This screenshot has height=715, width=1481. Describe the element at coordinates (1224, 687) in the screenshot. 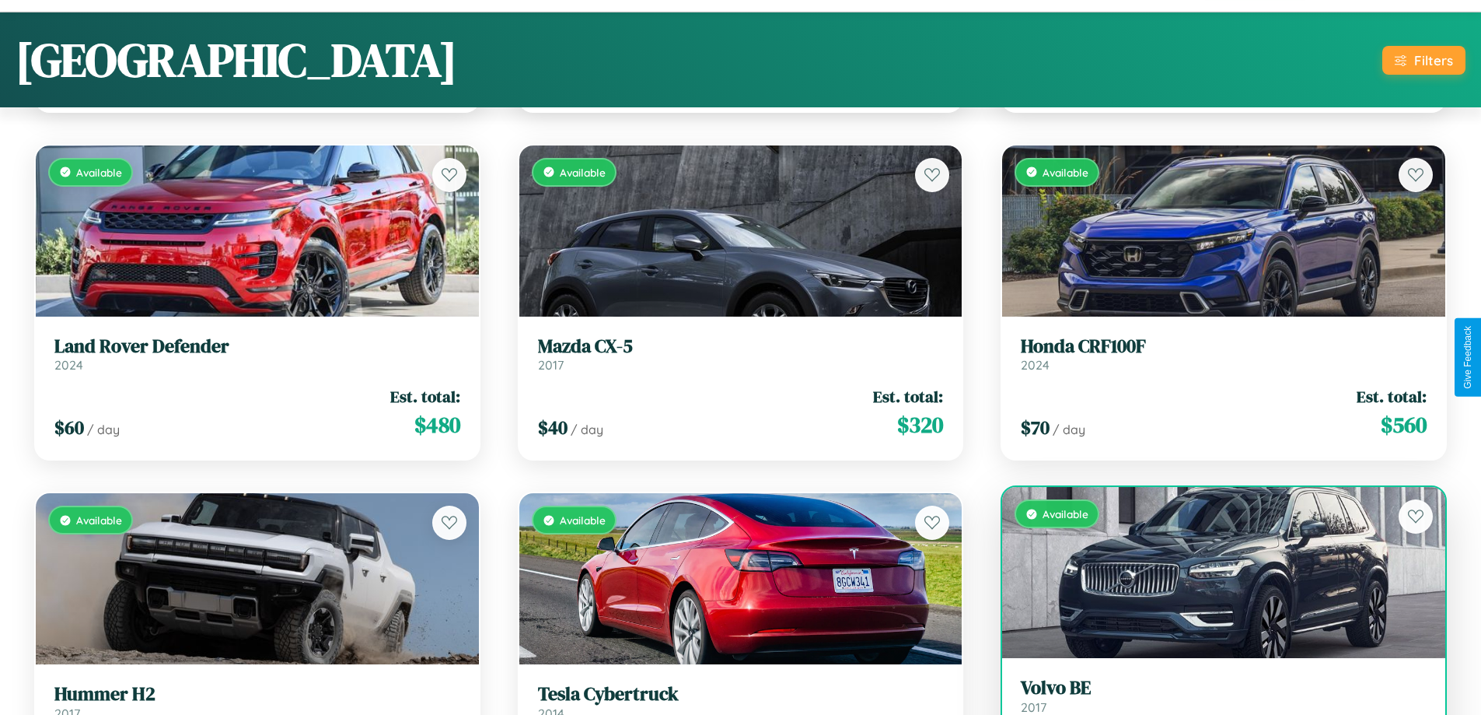

I see `h3: Volvo BE` at that location.